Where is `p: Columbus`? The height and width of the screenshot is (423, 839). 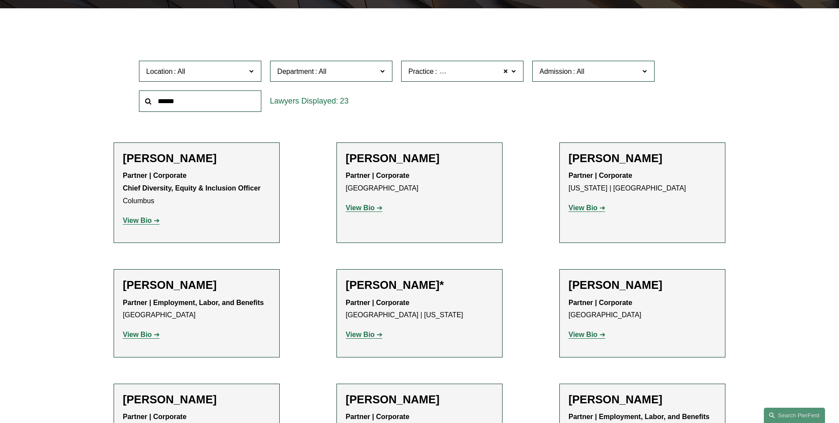 p: Columbus is located at coordinates (197, 188).